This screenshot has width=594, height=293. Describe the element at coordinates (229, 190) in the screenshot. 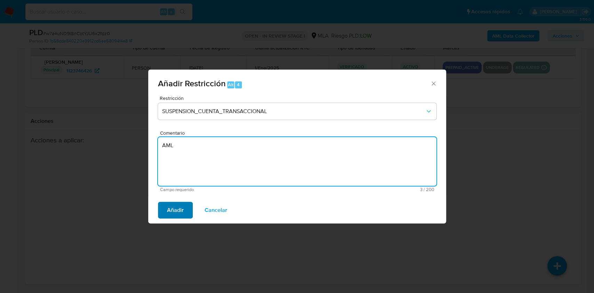

I see `span: Campo requerido` at that location.